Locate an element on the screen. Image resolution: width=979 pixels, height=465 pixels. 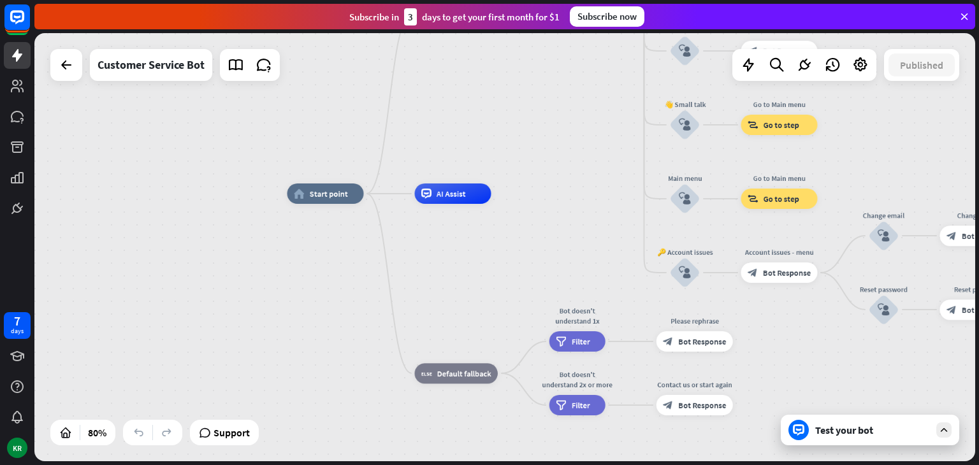
div: Contact us or start again is located at coordinates (695, 385).